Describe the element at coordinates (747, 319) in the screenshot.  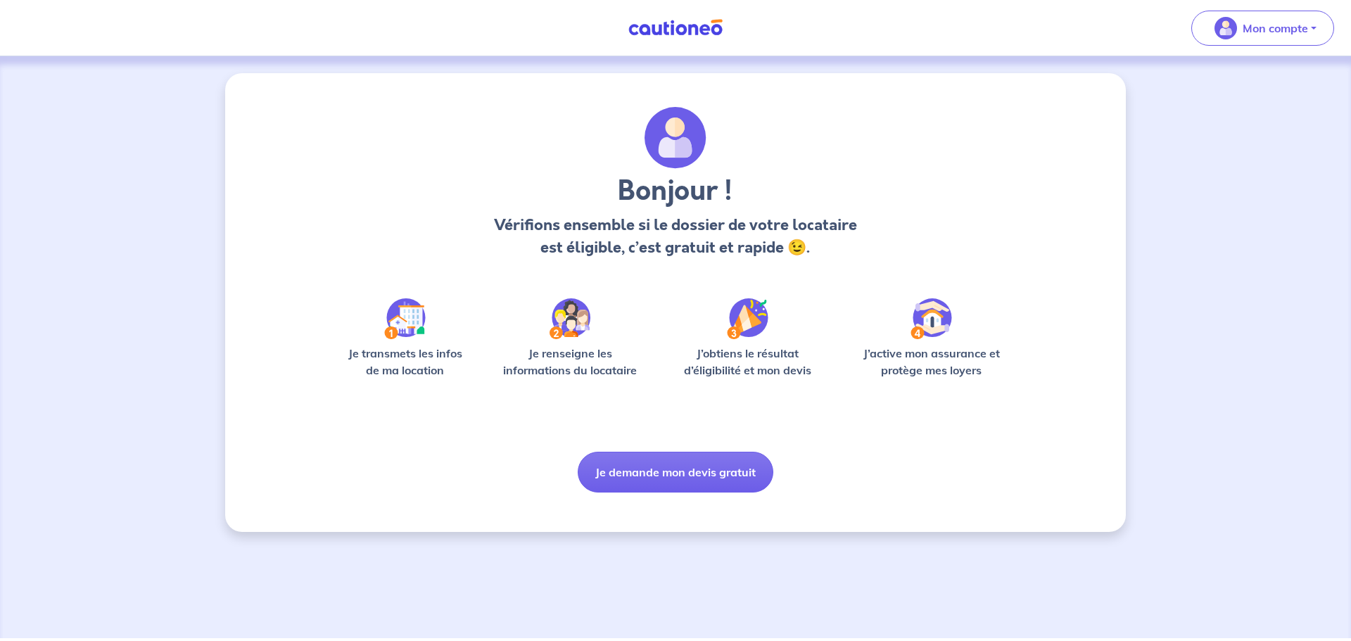
I see `img: /static/f3e743aab9439237c3e2196e4328bba9/Step-3.svg` at that location.